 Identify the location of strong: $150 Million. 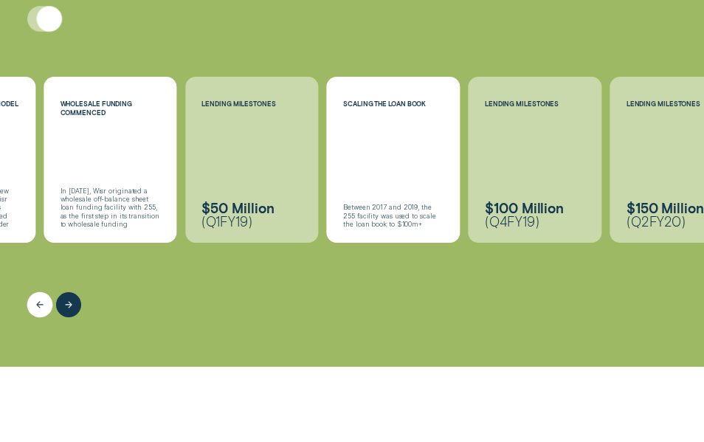
(665, 208).